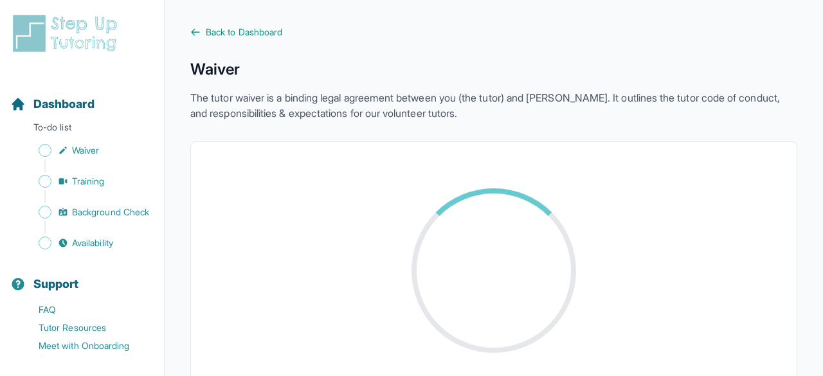  I want to click on a: Tutor Resources, so click(87, 328).